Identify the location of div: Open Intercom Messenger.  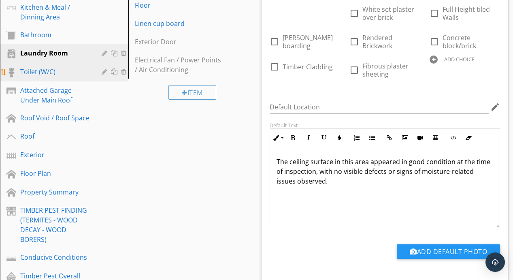
(496, 262).